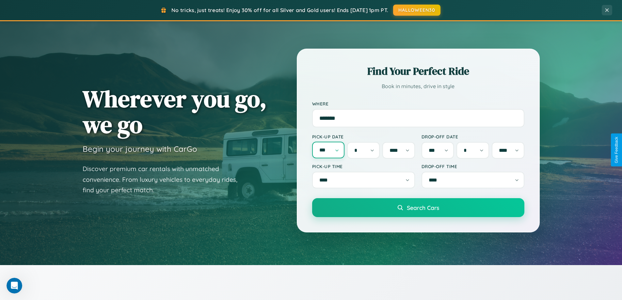 The image size is (622, 300). Describe the element at coordinates (363, 136) in the screenshot. I see `label: Pick-up Date` at that location.